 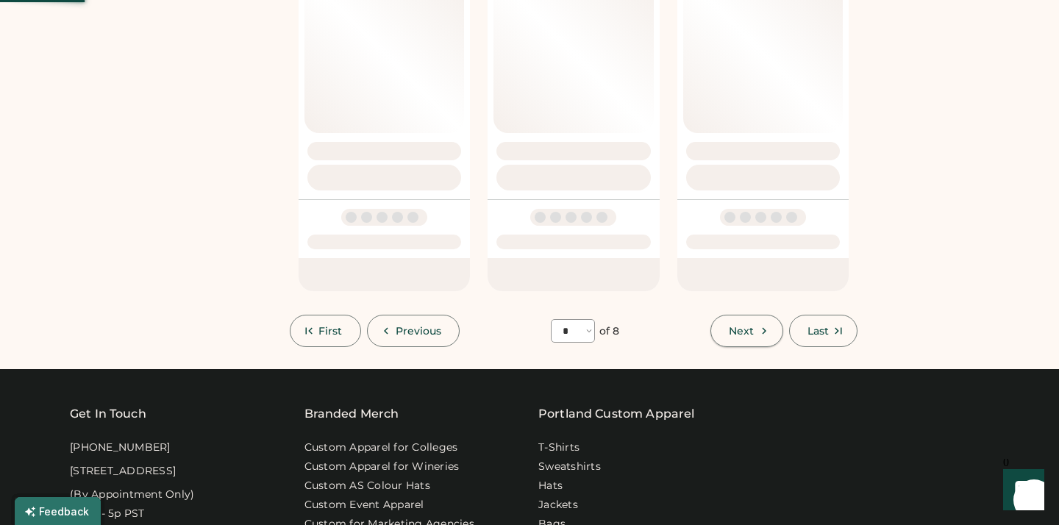 I want to click on div: of 8, so click(x=609, y=332).